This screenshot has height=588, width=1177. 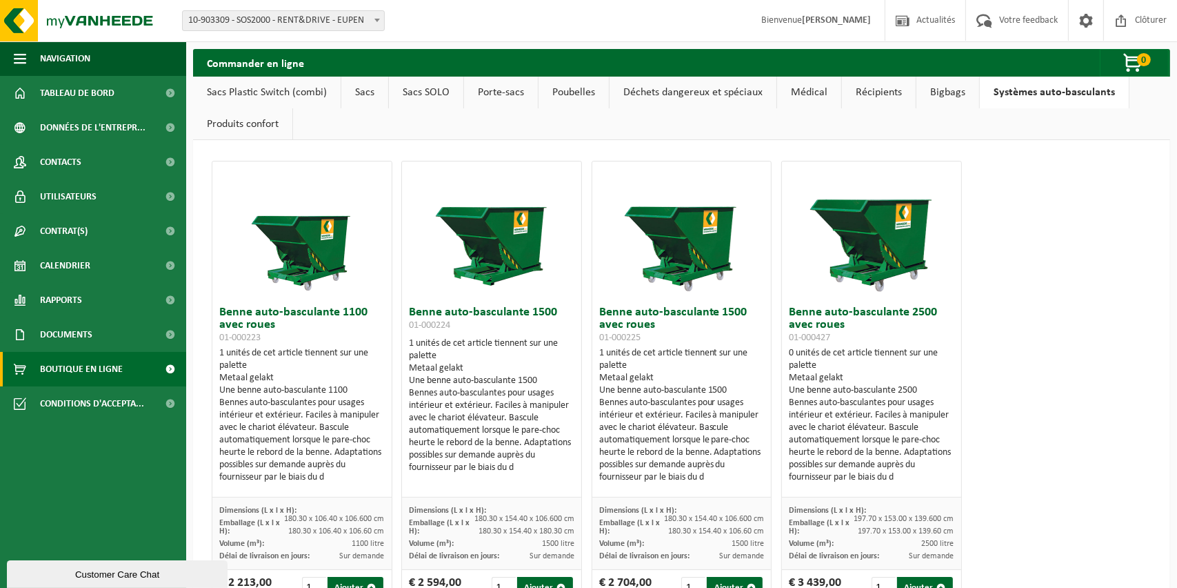 I want to click on button: 0, so click(x=1134, y=63).